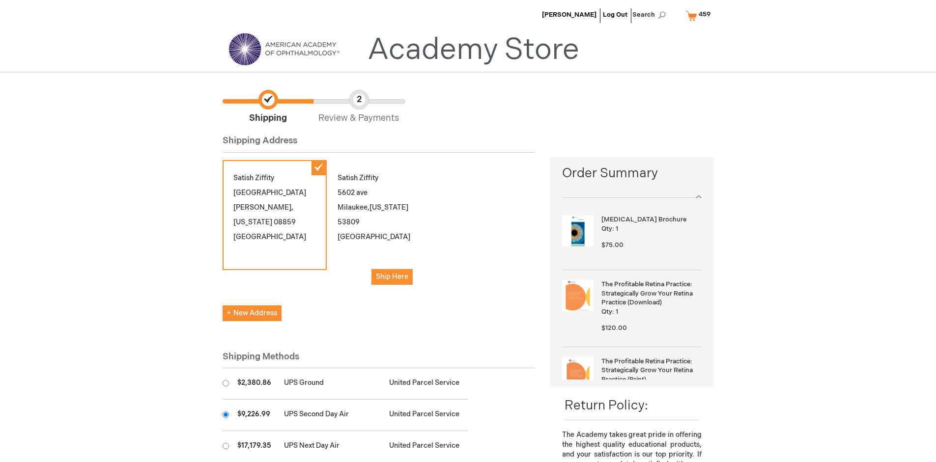  I want to click on img: The Profitable Retina Practice: Strategically Grow Your Retina Practice (Print), so click(578, 373).